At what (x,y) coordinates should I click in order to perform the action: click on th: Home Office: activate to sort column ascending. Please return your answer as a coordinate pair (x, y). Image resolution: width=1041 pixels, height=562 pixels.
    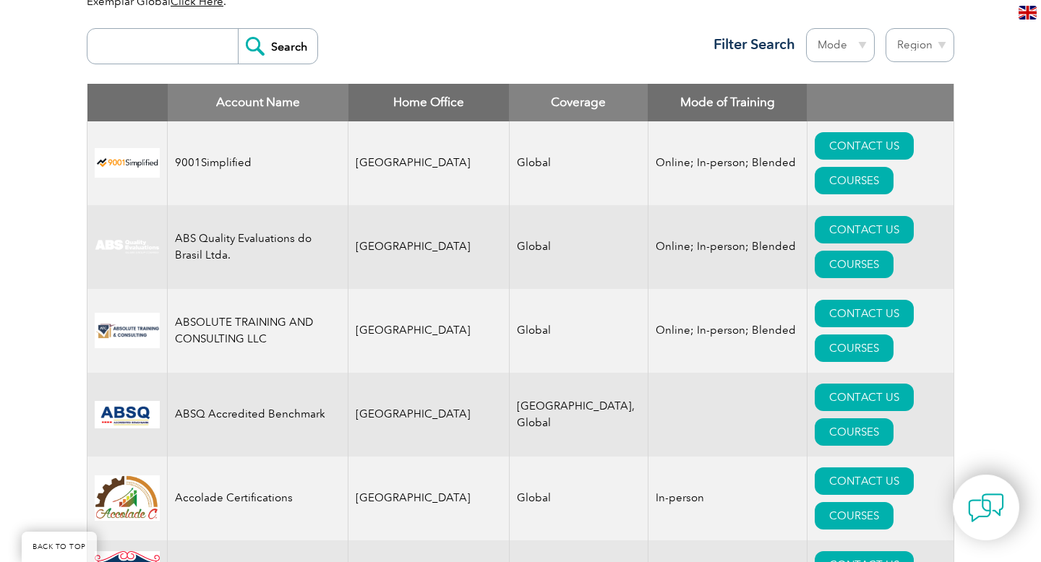
    Looking at the image, I should click on (429, 103).